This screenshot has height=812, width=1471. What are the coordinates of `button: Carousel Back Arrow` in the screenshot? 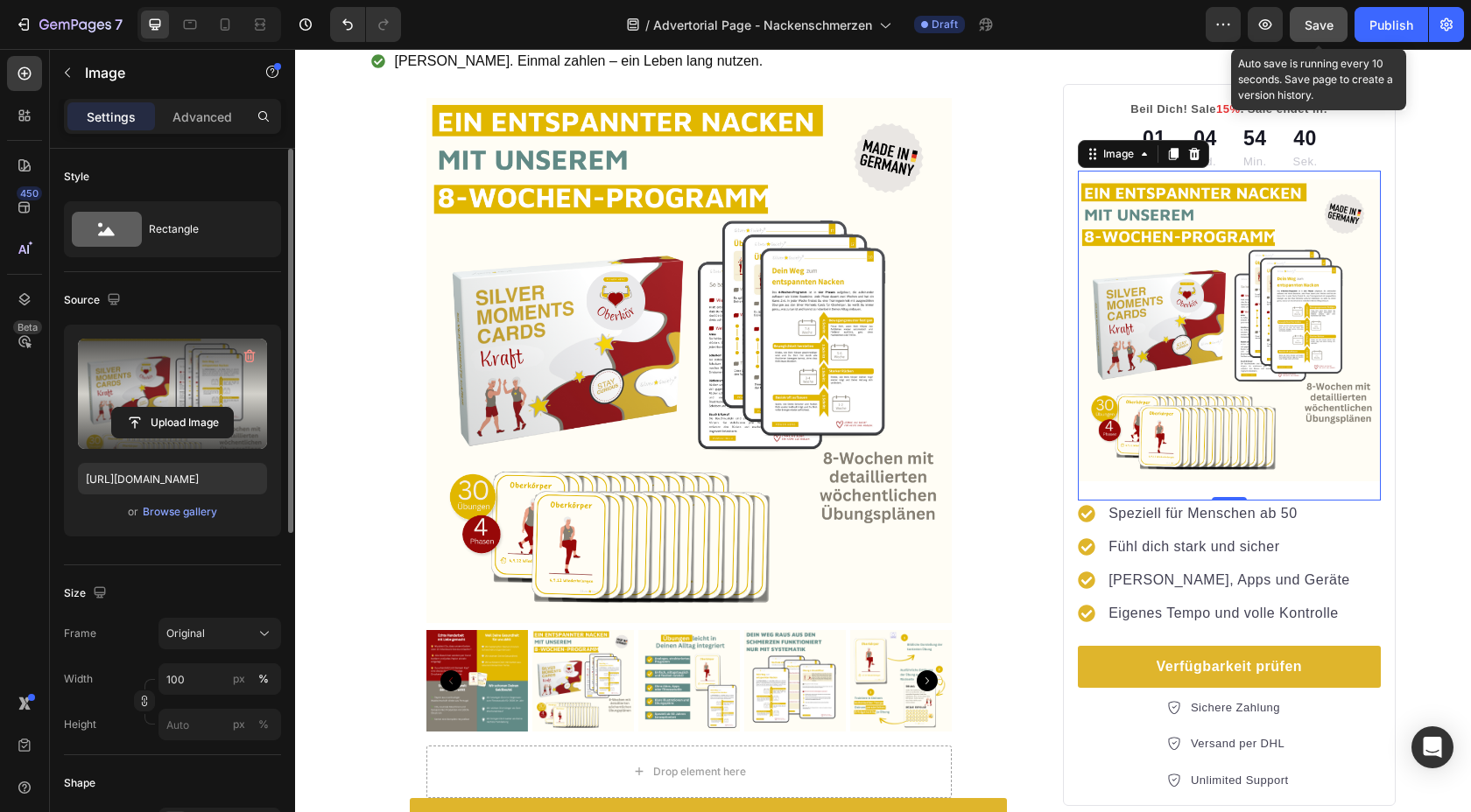 It's located at (156, 632).